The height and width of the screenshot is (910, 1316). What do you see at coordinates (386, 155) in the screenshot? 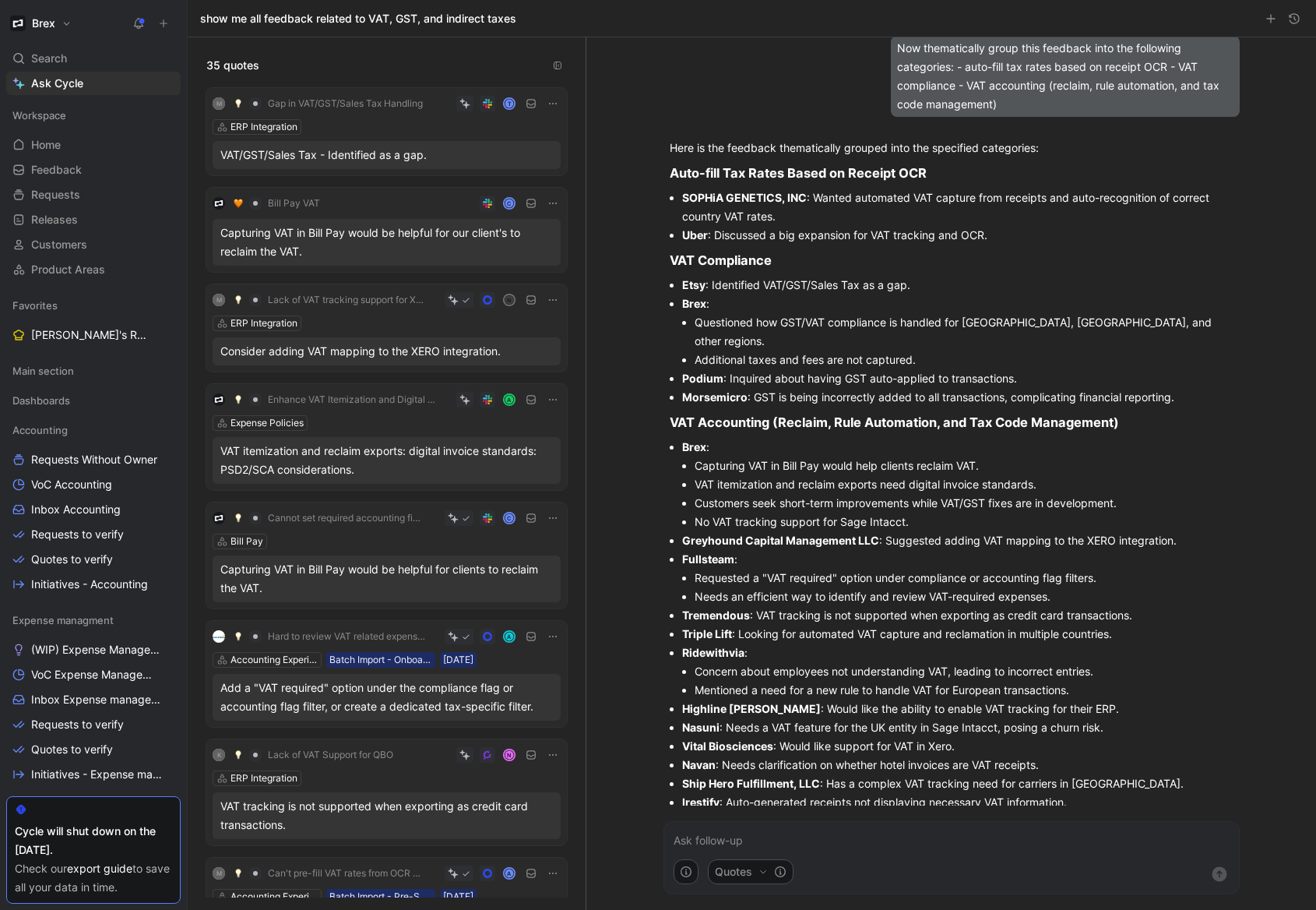
I see `div: VAT/GST/Sales Tax - Identified as a gap.` at bounding box center [386, 155].